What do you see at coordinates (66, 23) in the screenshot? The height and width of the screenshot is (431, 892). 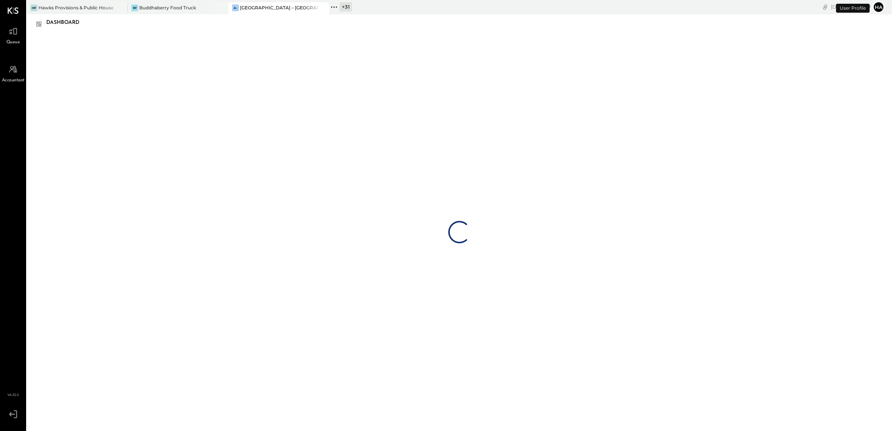 I see `div: Dashboard` at bounding box center [66, 23].